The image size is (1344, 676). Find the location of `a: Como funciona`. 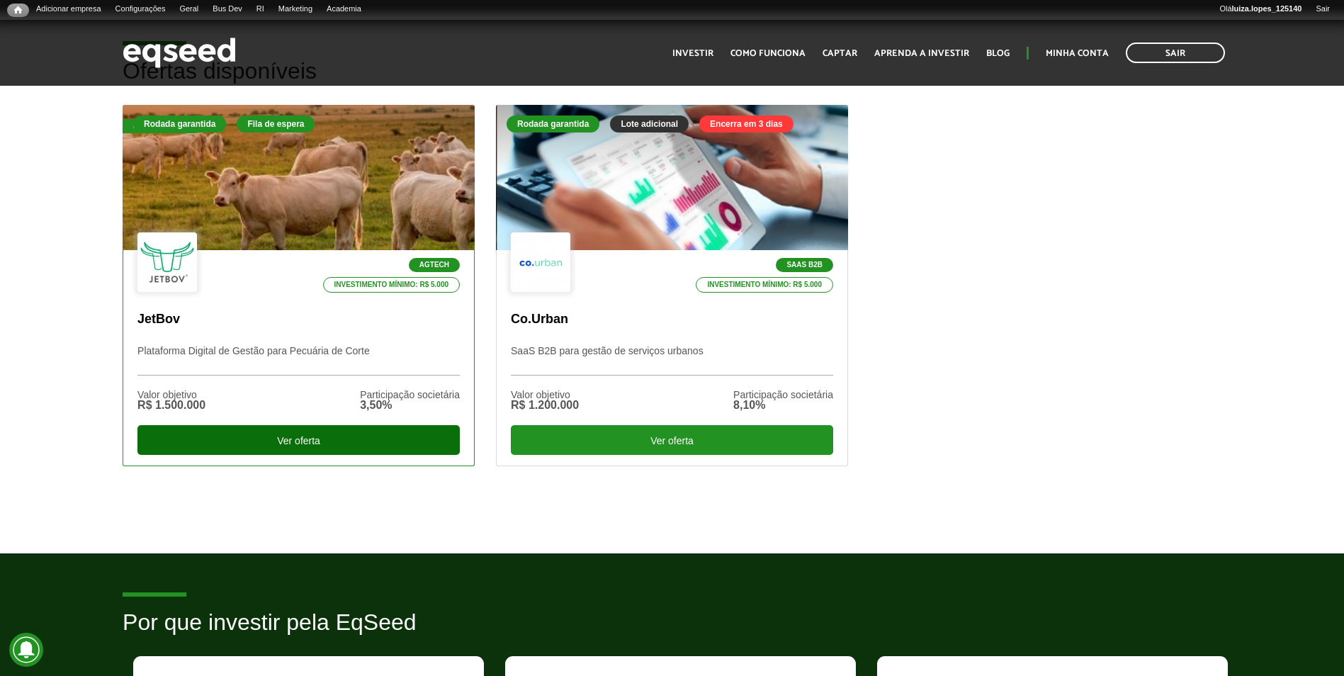

a: Como funciona is located at coordinates (768, 53).